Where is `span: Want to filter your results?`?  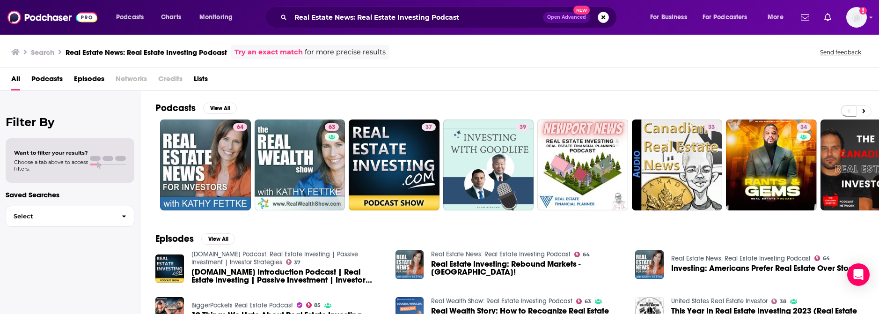
span: Want to filter your results? is located at coordinates (51, 153).